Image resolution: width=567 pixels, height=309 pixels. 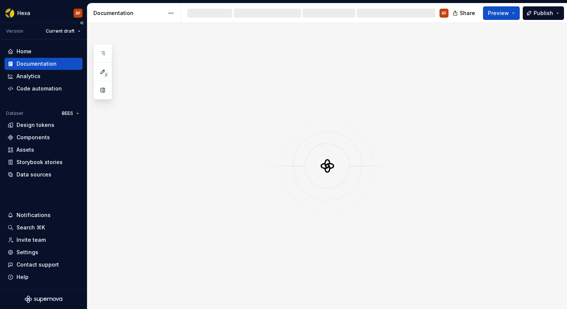 I want to click on a: Supernova Logo, so click(x=43, y=299).